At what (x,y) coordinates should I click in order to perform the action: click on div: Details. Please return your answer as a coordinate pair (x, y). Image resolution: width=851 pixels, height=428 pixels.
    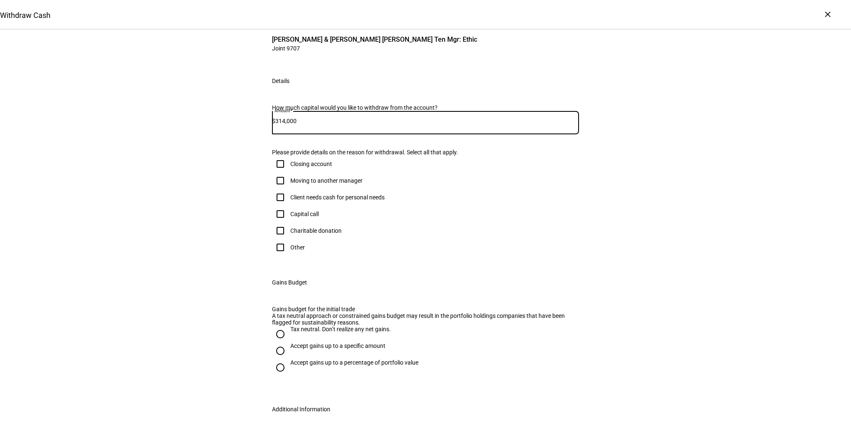
    Looking at the image, I should click on (281, 81).